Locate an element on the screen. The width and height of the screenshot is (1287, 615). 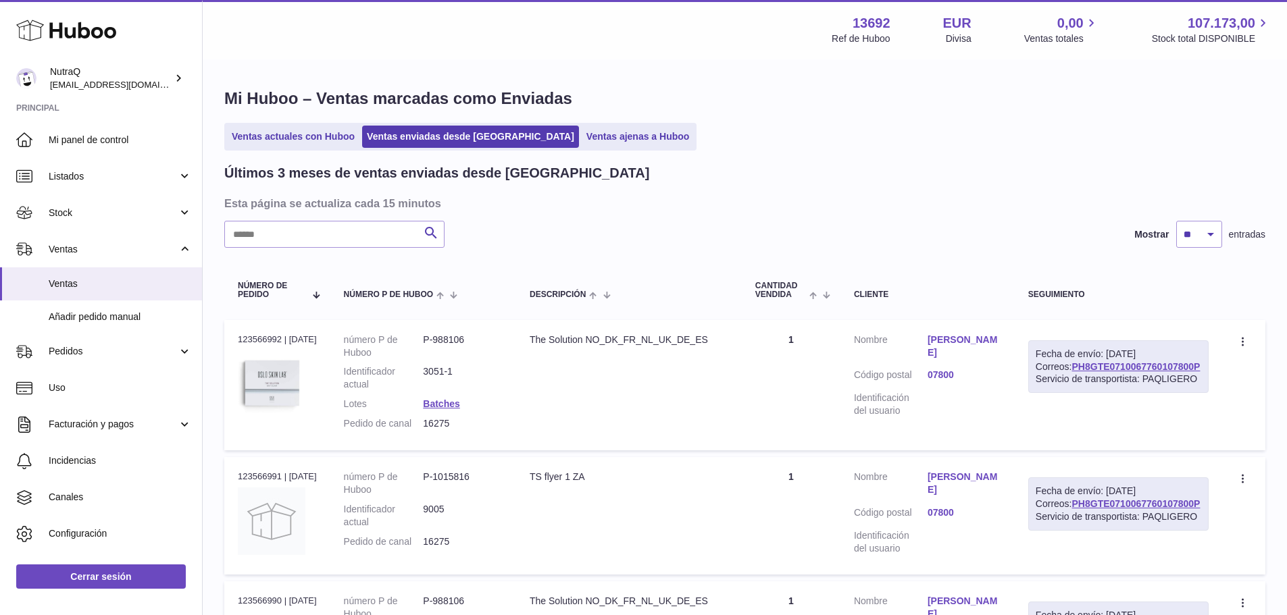
img: 136921728478892.jpg is located at coordinates (272, 384).